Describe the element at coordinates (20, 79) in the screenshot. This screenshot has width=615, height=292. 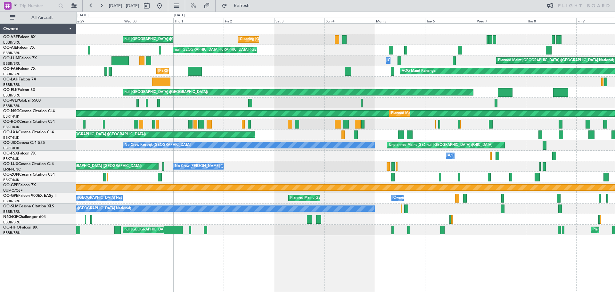
I see `a: OO-LAHFalcon 7X` at that location.